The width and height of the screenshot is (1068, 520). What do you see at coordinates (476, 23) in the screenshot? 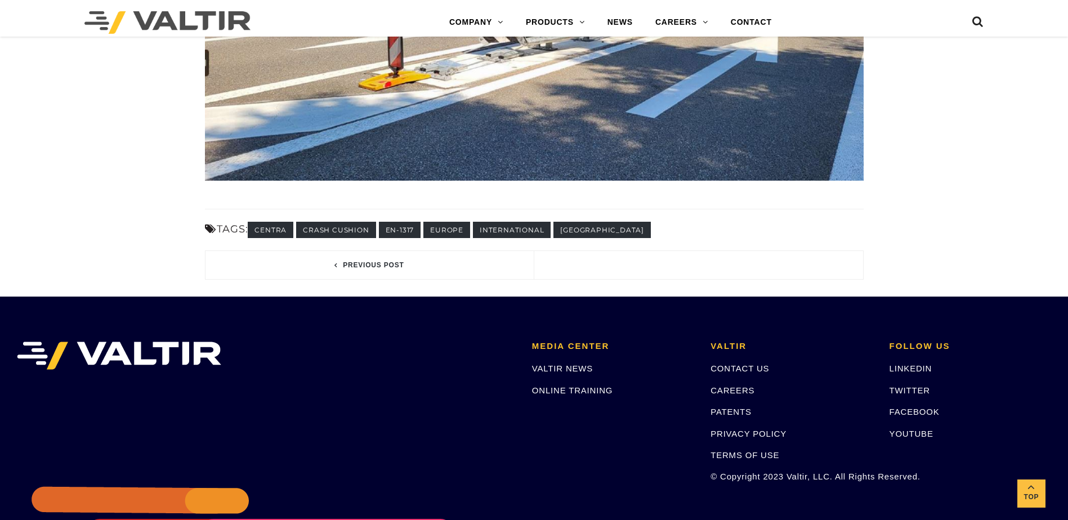
I see `a: COMPANY` at bounding box center [476, 23].